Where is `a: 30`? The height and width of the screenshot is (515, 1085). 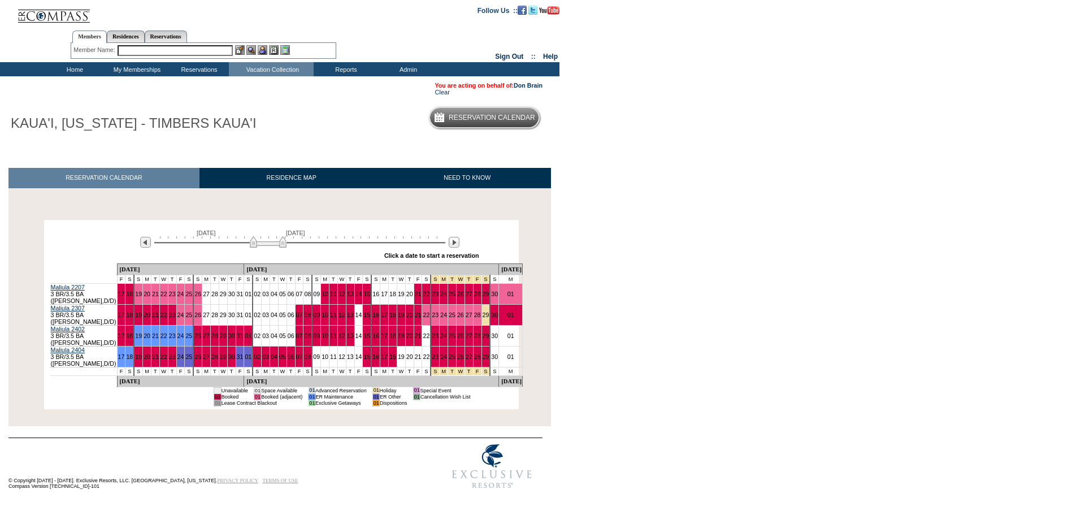
a: 30 is located at coordinates (232, 336).